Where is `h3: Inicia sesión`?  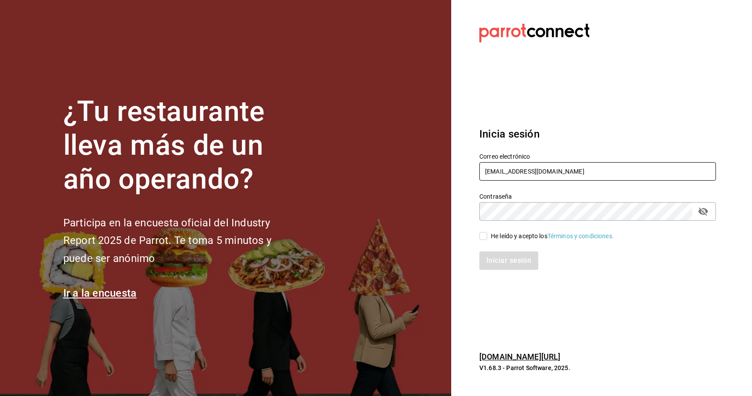 h3: Inicia sesión is located at coordinates (597, 134).